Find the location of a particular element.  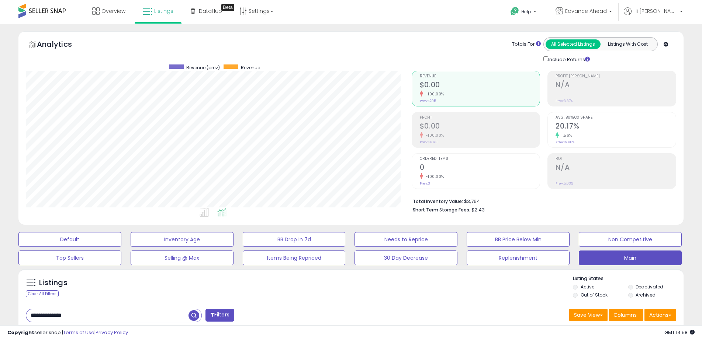

label: Deactivated is located at coordinates (649, 287).